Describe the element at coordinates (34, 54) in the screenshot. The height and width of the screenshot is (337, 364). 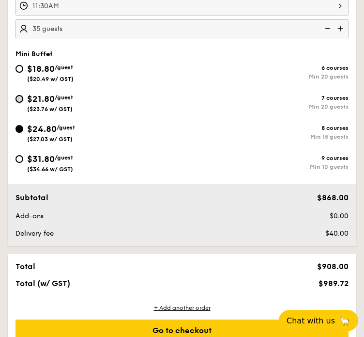
I see `span: Mini Buffet` at that location.